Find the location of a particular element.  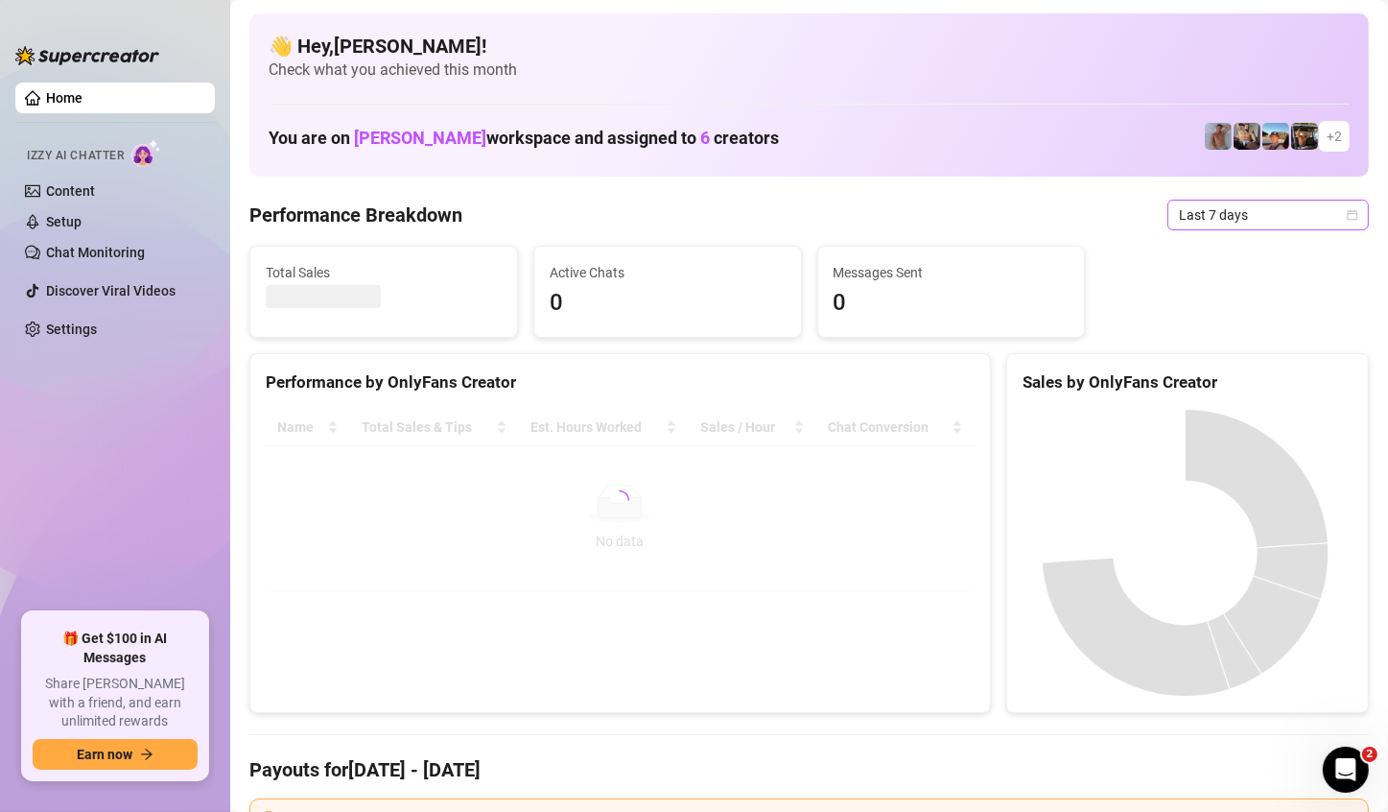

span: Messages Sent is located at coordinates (952, 272).